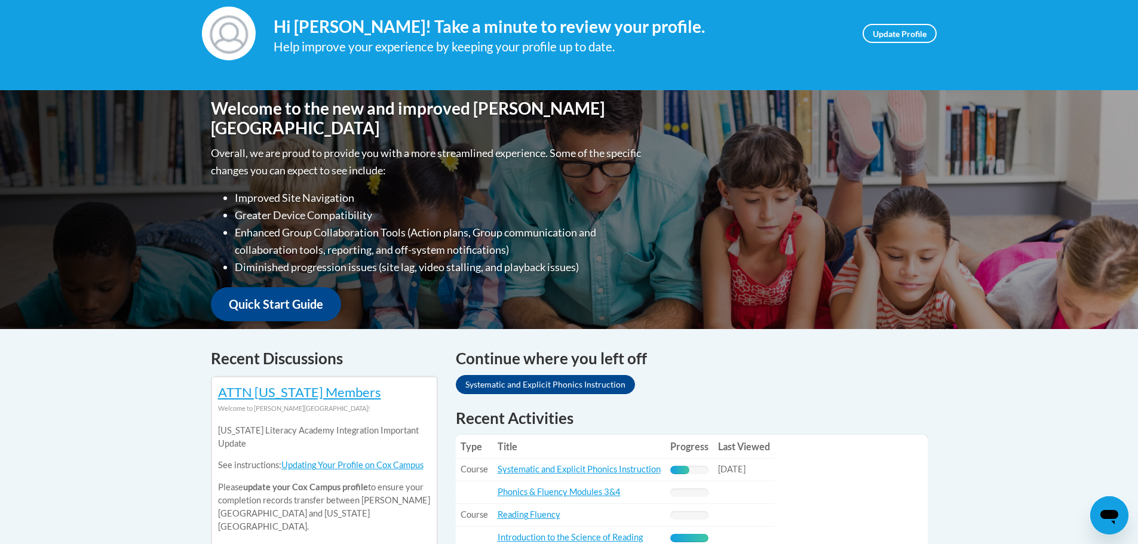  What do you see at coordinates (276, 304) in the screenshot?
I see `a: Quick Start Guide` at bounding box center [276, 304].